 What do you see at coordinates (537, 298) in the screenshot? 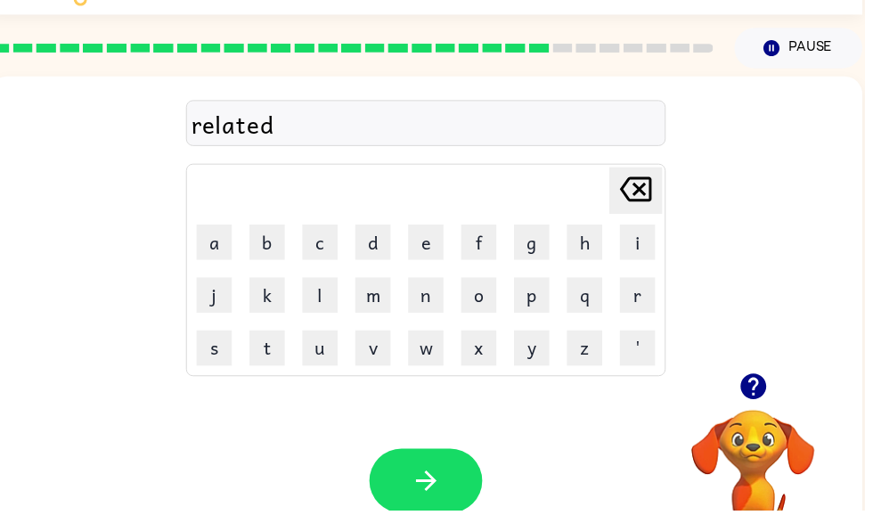
I see `button: p` at bounding box center [537, 298].